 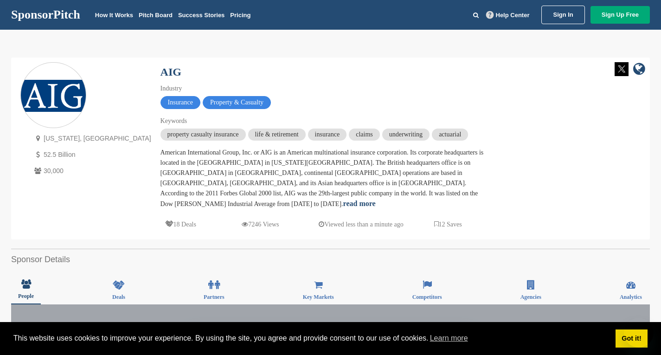 What do you see at coordinates (203, 134) in the screenshot?
I see `span: property casualty insurance` at bounding box center [203, 134].